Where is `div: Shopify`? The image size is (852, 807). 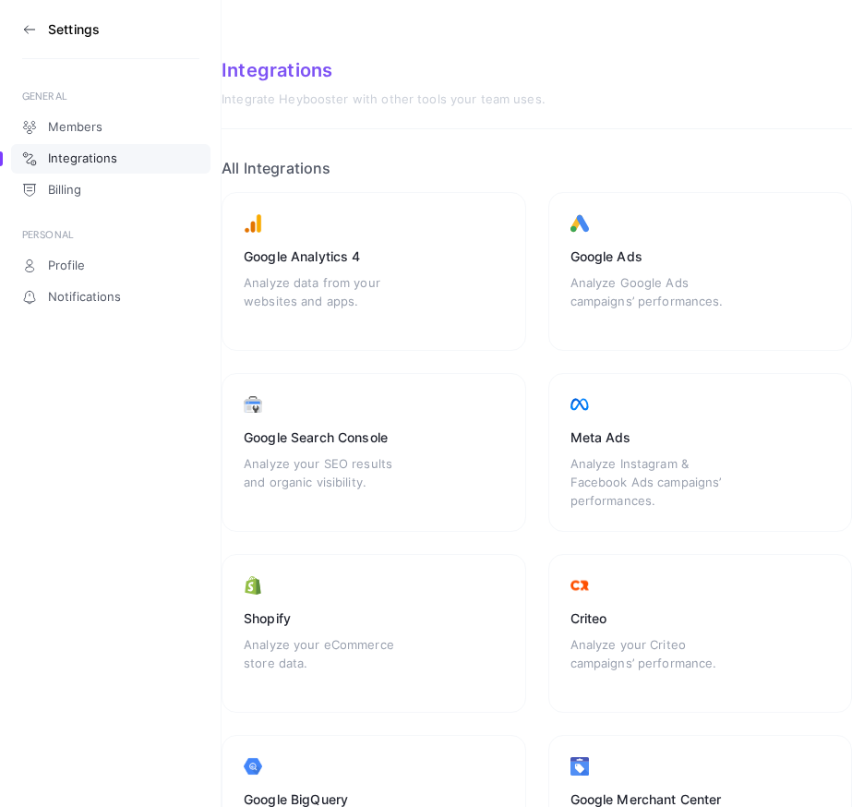
div: Shopify is located at coordinates (374, 618).